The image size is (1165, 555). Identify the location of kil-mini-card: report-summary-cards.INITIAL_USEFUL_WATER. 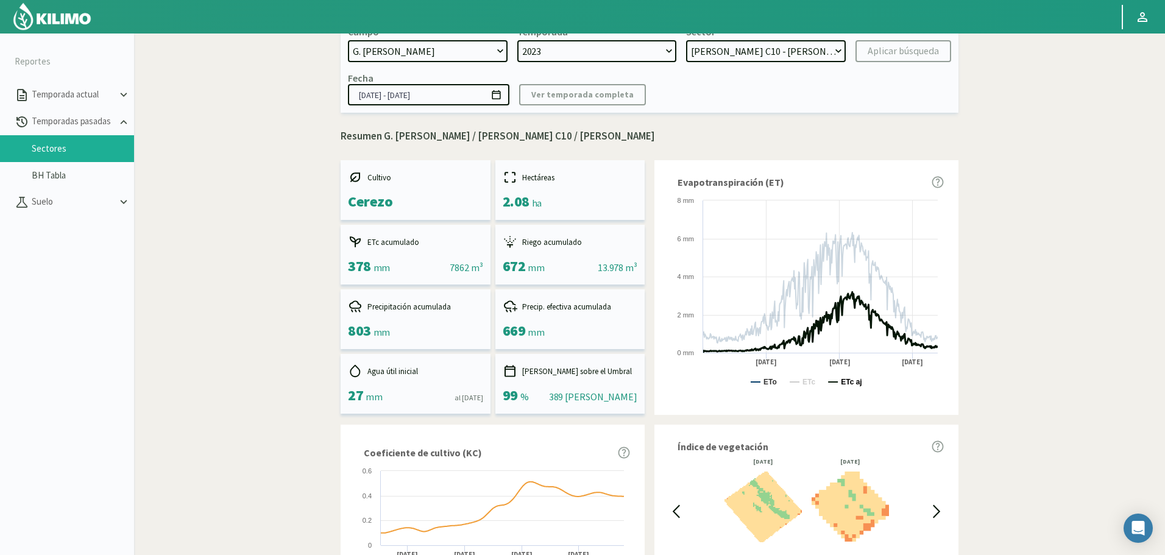
(416, 384).